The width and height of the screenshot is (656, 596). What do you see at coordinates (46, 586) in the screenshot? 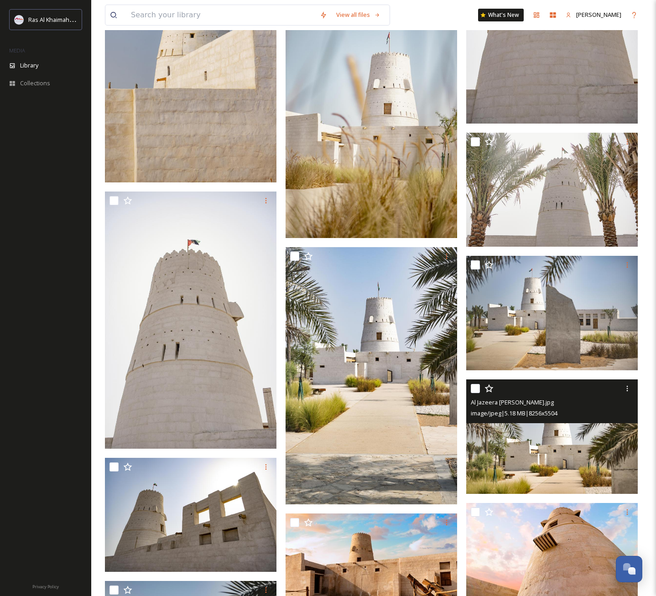
I see `a: Privacy Policy` at bounding box center [46, 586].